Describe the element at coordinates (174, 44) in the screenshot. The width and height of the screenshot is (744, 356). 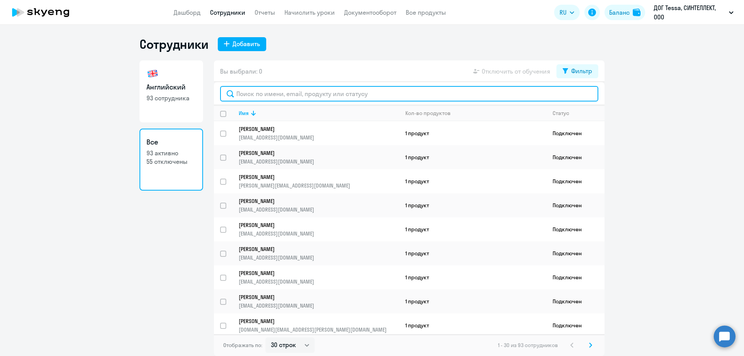
I see `h1: Сотрудники` at that location.